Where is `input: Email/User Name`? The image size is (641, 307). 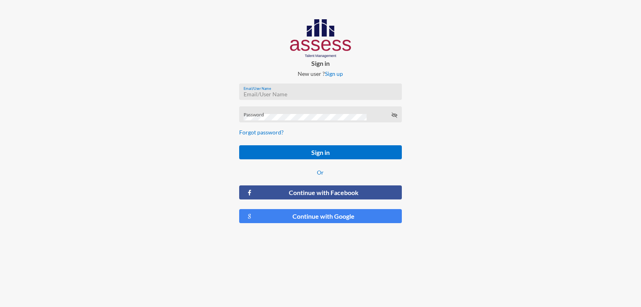 input: Email/User Name is located at coordinates (321, 94).